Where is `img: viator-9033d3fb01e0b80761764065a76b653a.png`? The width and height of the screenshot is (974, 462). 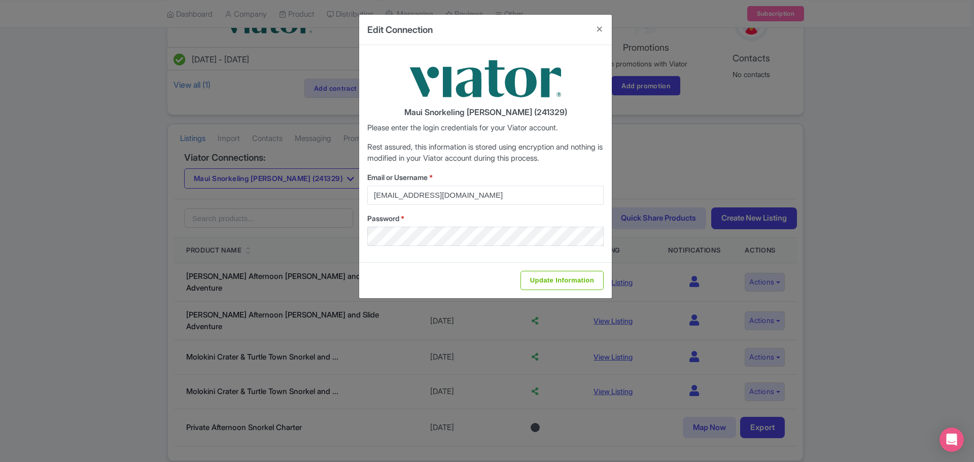
img: viator-9033d3fb01e0b80761764065a76b653a.png is located at coordinates (485, 79).